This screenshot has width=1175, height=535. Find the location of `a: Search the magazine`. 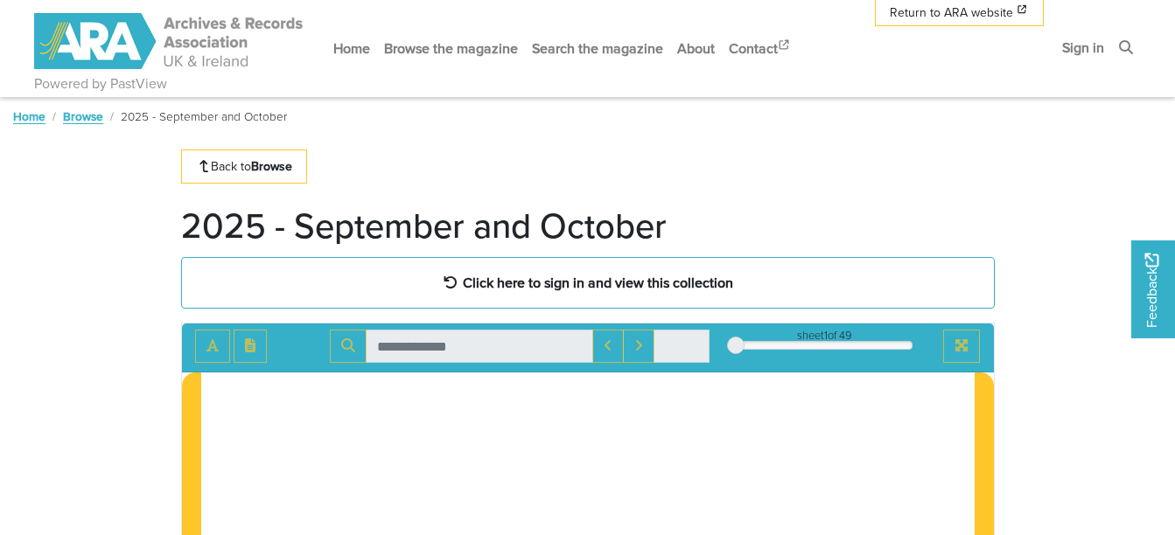

a: Search the magazine is located at coordinates (597, 48).